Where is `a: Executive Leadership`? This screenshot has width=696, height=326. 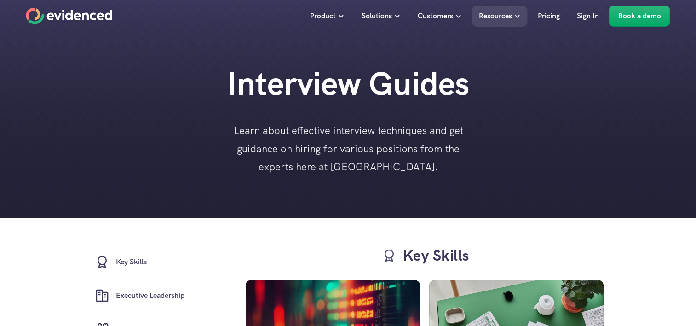
a: Executive Leadership is located at coordinates (153, 296).